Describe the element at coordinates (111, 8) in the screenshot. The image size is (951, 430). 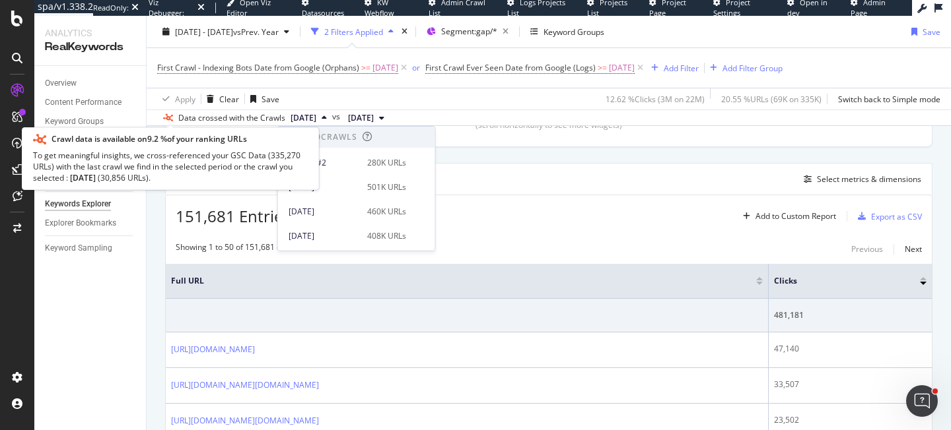
I see `div: ReadOnly:` at that location.